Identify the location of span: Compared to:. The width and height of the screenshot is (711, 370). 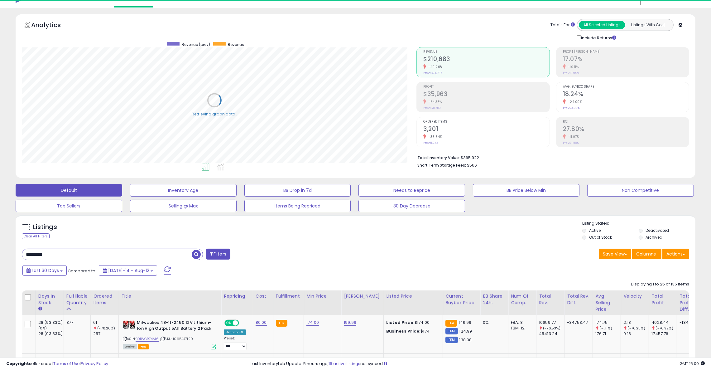
(82, 271).